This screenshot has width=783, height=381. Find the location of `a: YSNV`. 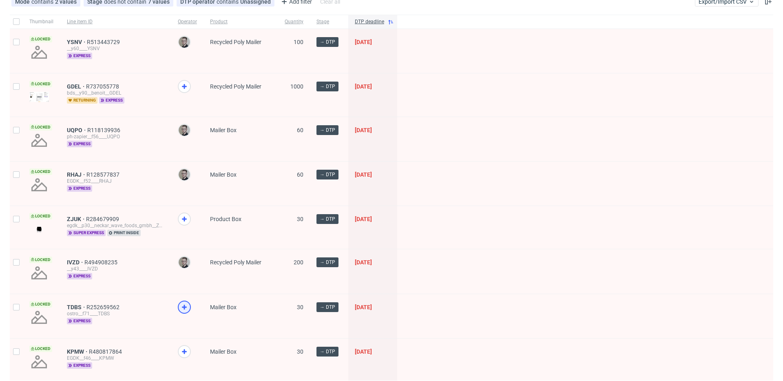

a: YSNV is located at coordinates (77, 42).